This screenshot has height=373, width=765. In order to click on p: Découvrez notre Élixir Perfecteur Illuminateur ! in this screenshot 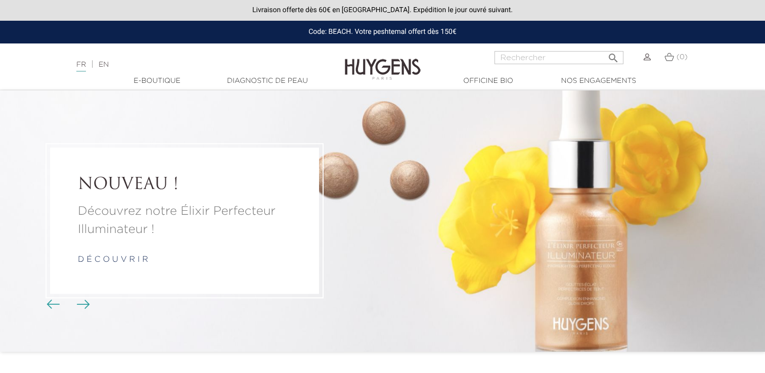, I will do `click(185, 221)`.